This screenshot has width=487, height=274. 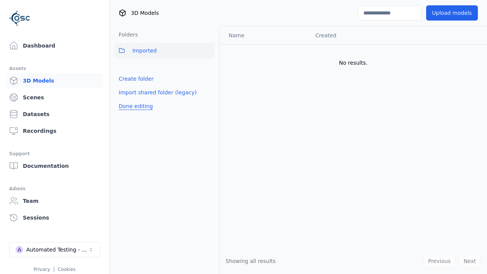 What do you see at coordinates (145, 51) in the screenshot?
I see `span: Imported` at bounding box center [145, 51].